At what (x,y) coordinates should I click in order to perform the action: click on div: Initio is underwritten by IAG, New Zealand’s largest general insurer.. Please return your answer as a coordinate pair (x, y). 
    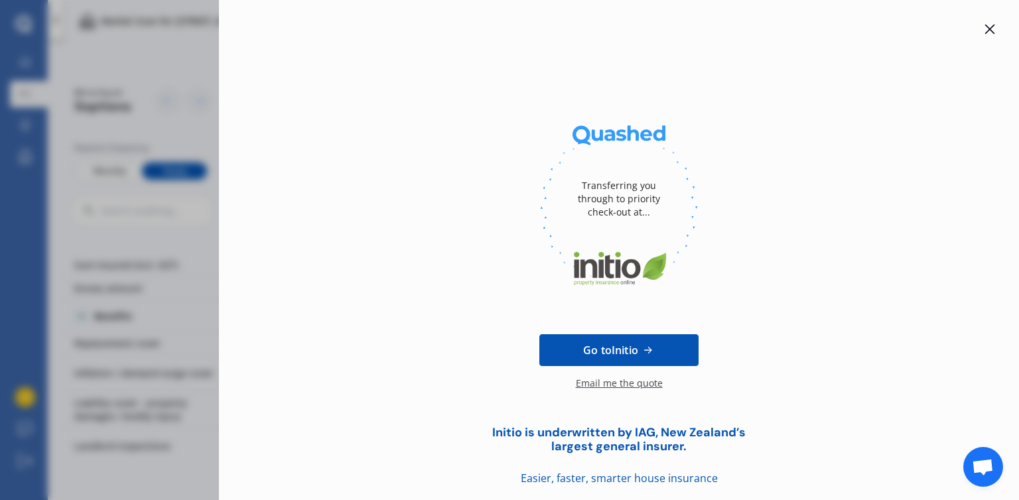
    Looking at the image, I should click on (619, 440).